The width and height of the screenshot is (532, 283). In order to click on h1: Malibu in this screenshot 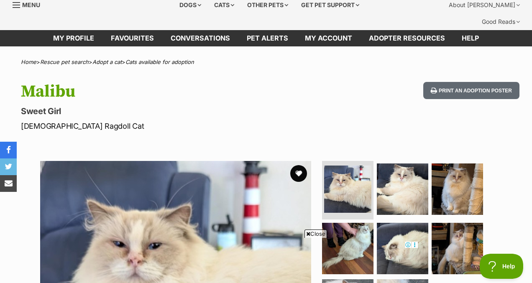, I will do `click(173, 92)`.